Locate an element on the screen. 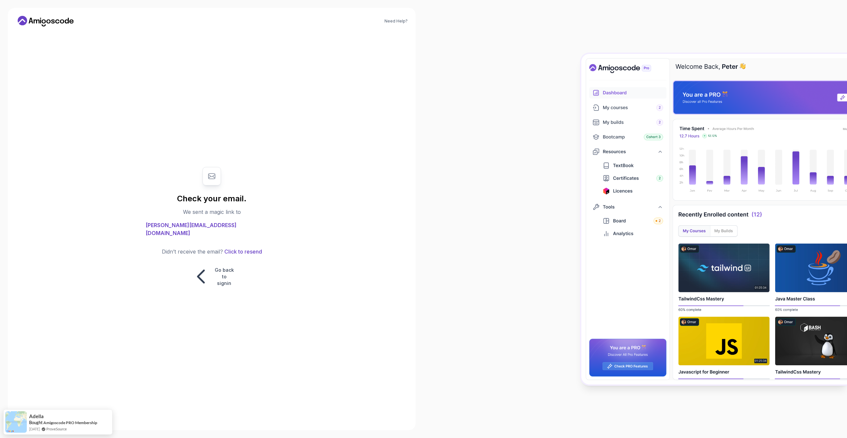 The width and height of the screenshot is (847, 438). p: We sent a magic link to is located at coordinates (212, 212).